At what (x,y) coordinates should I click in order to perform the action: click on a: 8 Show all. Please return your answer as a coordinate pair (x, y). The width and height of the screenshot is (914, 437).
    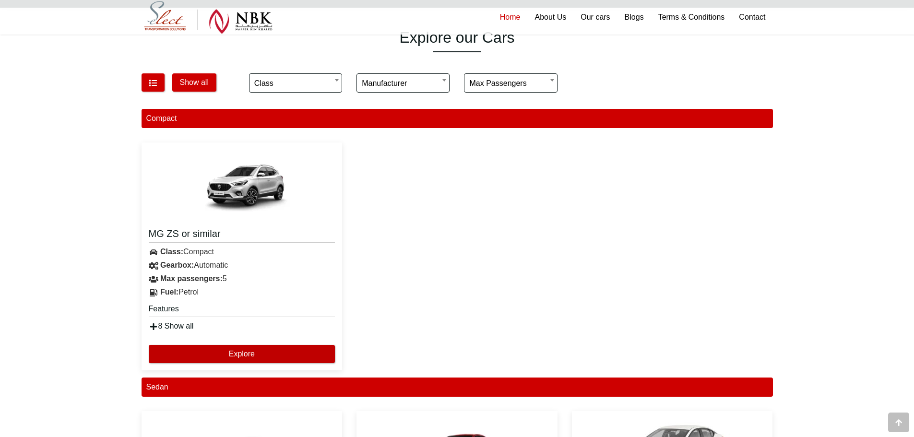
    Looking at the image, I should click on (171, 326).